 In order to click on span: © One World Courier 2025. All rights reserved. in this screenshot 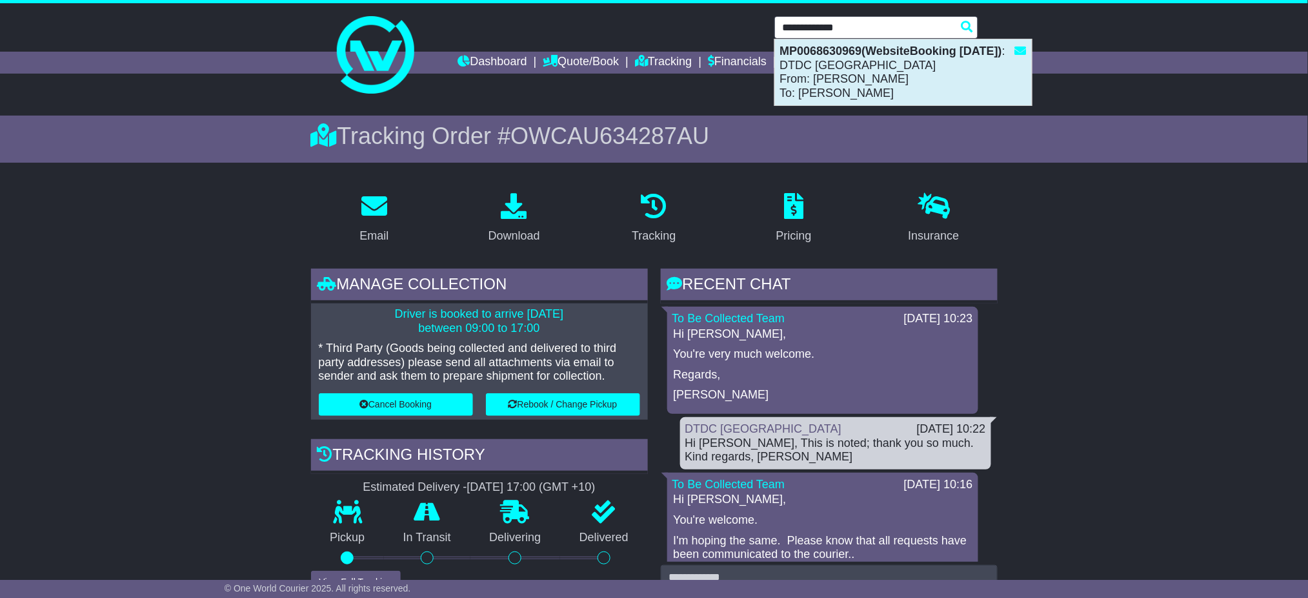, I will do `click(317, 588)`.